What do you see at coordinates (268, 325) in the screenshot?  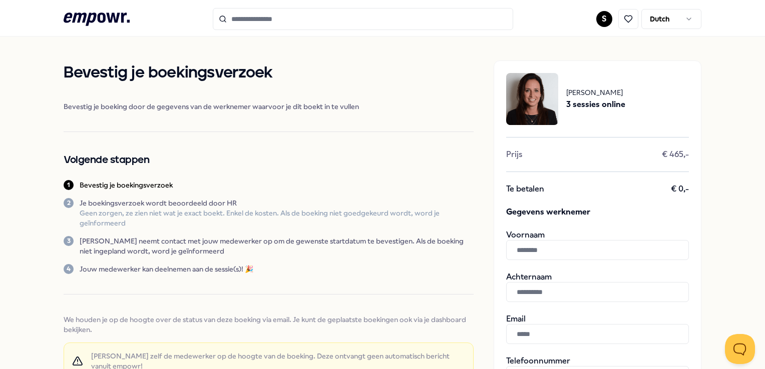 I see `span: We houden je op de hoogte over de status van deze boeking via email. Je kunt de geplaatste boekin...` at bounding box center [268, 325].